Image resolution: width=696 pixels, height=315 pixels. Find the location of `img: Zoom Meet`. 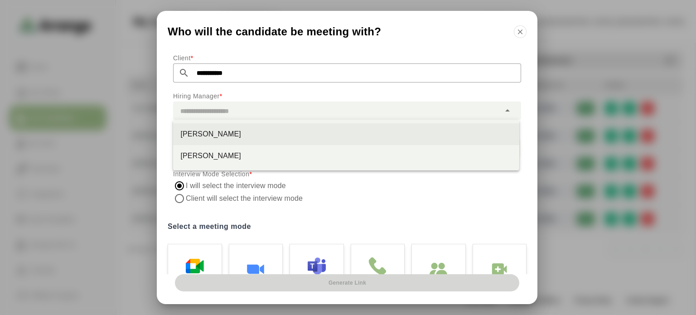

img: Zoom Meet is located at coordinates (255, 269).